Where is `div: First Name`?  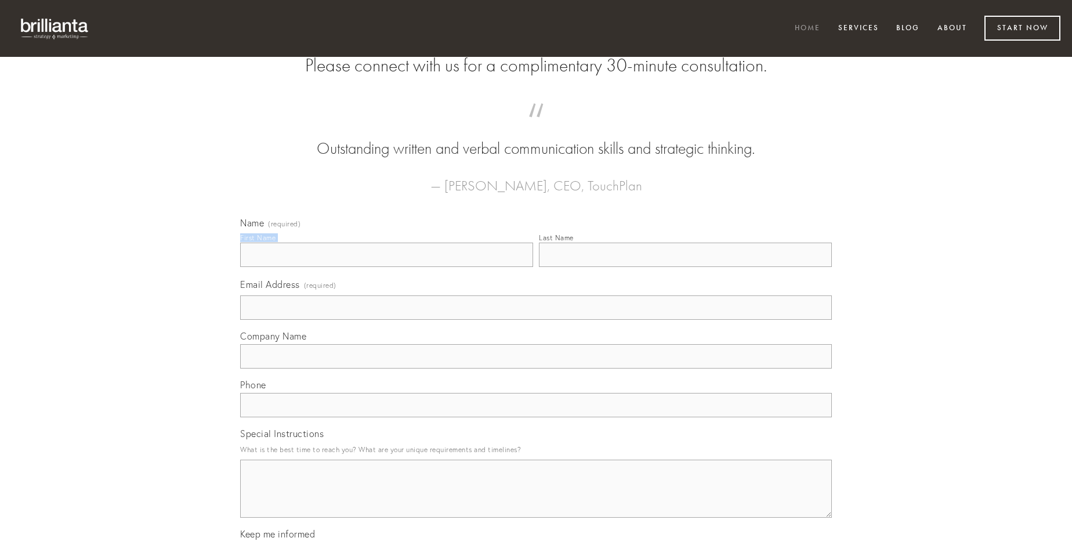 div: First Name is located at coordinates (257, 237).